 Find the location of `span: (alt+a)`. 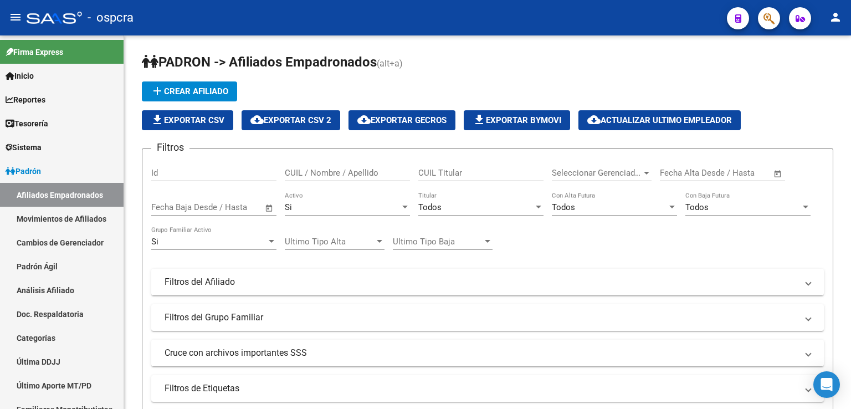

span: (alt+a) is located at coordinates (390, 63).